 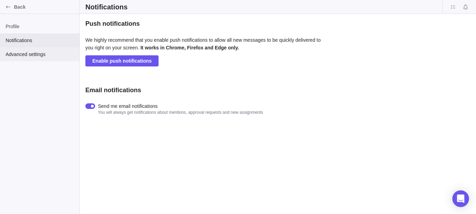 What do you see at coordinates (40, 54) in the screenshot?
I see `span: Advanced settings` at bounding box center [40, 54].